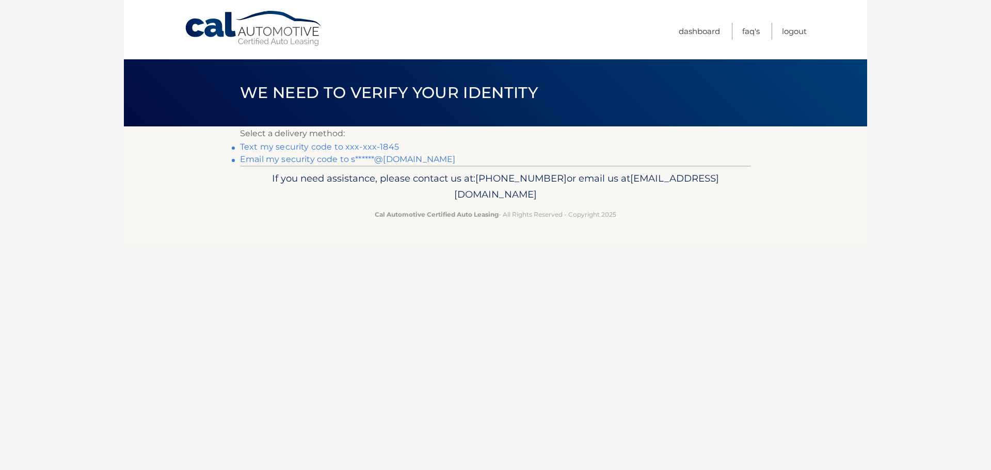 The height and width of the screenshot is (470, 991). What do you see at coordinates (320, 147) in the screenshot?
I see `a: Text my security code to xxx-xxx-1845` at bounding box center [320, 147].